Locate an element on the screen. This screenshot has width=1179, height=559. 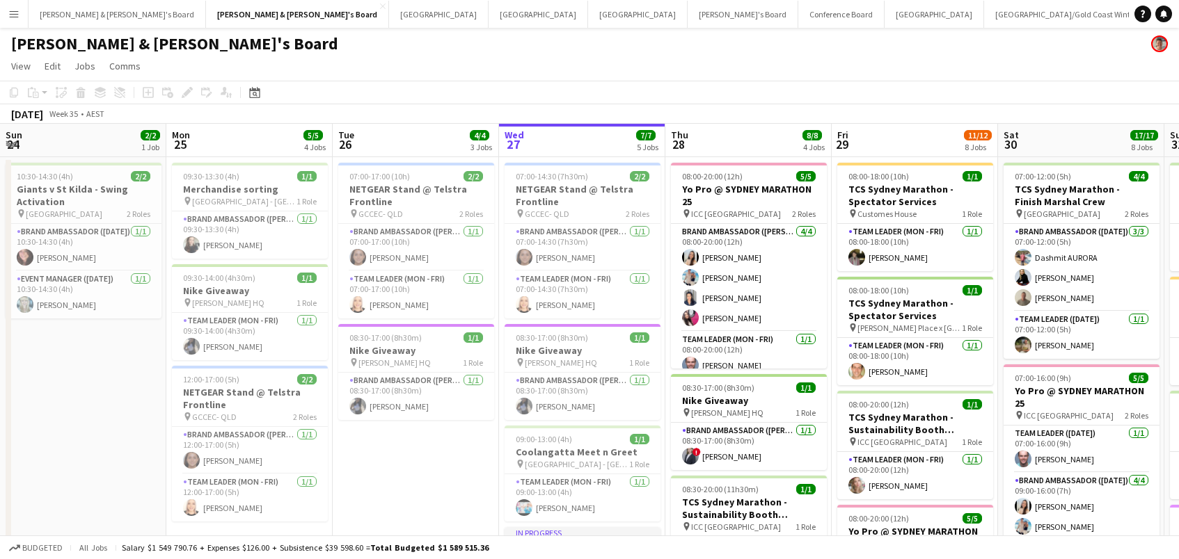
span: 07:00-12:00 (5h) is located at coordinates (1042, 176).